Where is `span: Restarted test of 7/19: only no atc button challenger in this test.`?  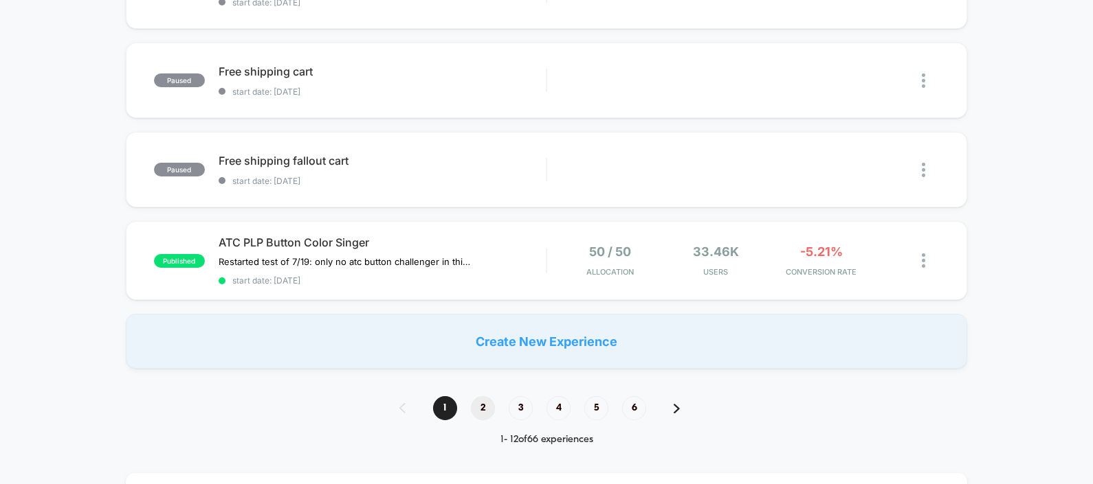 span: Restarted test of 7/19: only no atc button challenger in this test. is located at coordinates (346, 262).